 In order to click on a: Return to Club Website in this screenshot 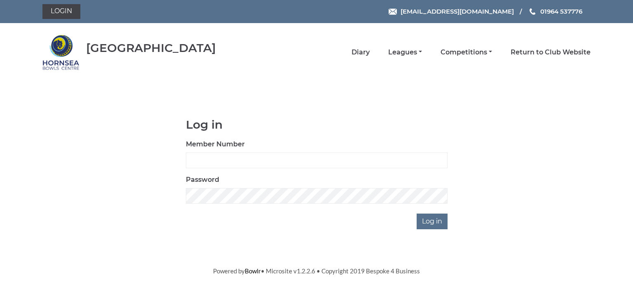, I will do `click(551, 52)`.